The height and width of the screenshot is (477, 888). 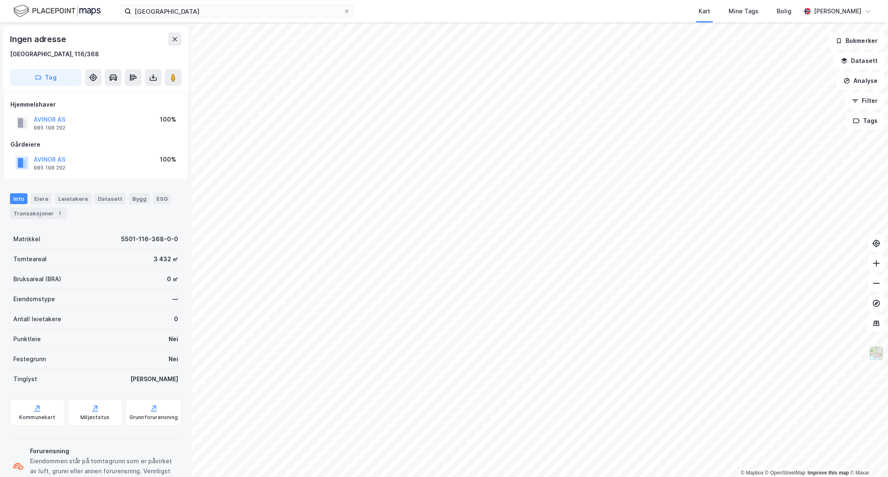 What do you see at coordinates (39, 39) in the screenshot?
I see `div: Ingen adresse` at bounding box center [39, 39].